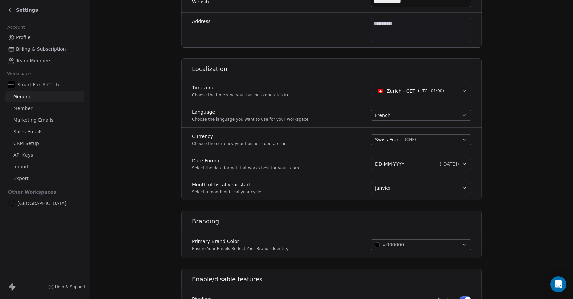 This screenshot has width=573, height=299. I want to click on h1: Enable/disable features, so click(337, 279).